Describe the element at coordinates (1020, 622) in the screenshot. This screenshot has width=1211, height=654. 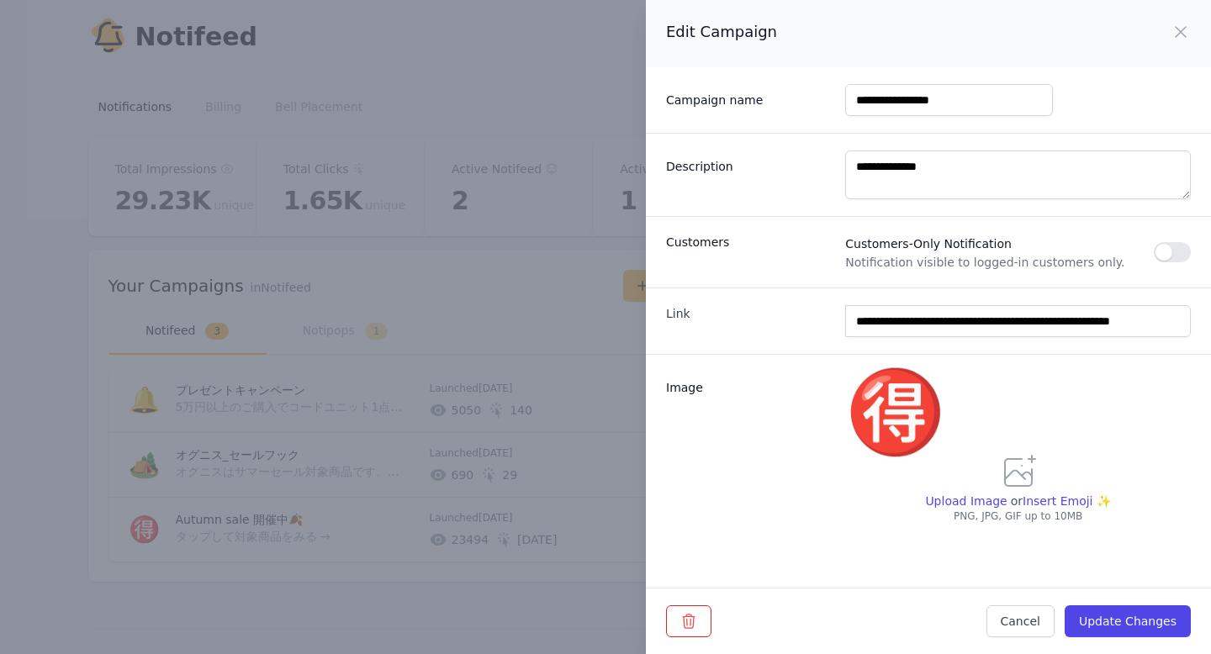
I see `button: Cancel` at that location.